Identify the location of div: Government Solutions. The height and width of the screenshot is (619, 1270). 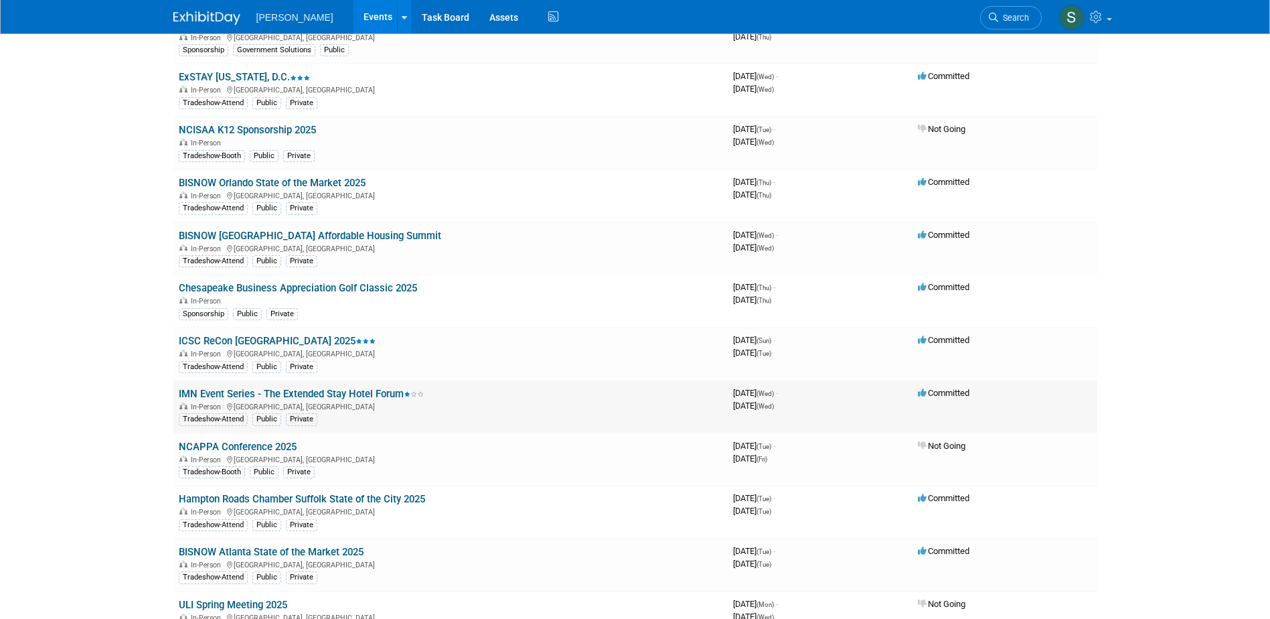
(274, 50).